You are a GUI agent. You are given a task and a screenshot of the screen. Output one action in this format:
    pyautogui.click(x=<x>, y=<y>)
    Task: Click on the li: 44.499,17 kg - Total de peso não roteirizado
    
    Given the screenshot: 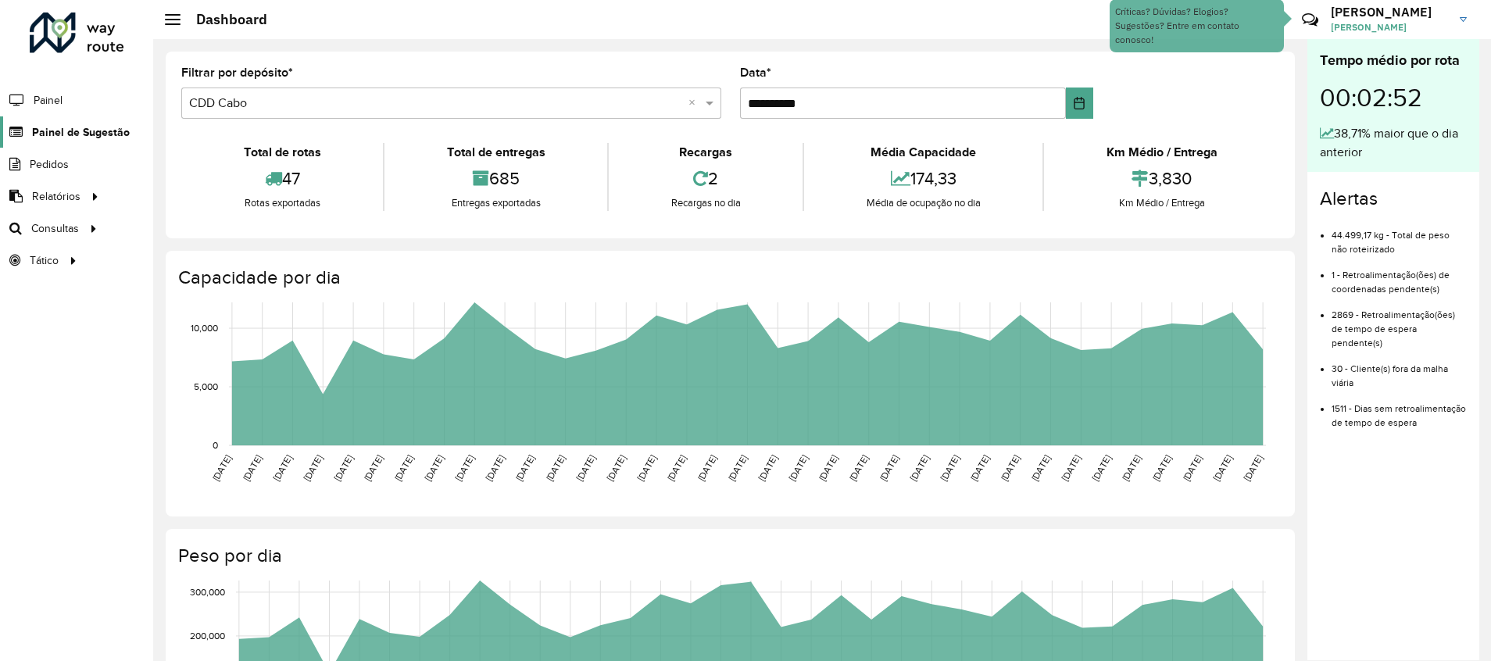 What is the action you would take?
    pyautogui.click(x=1399, y=236)
    